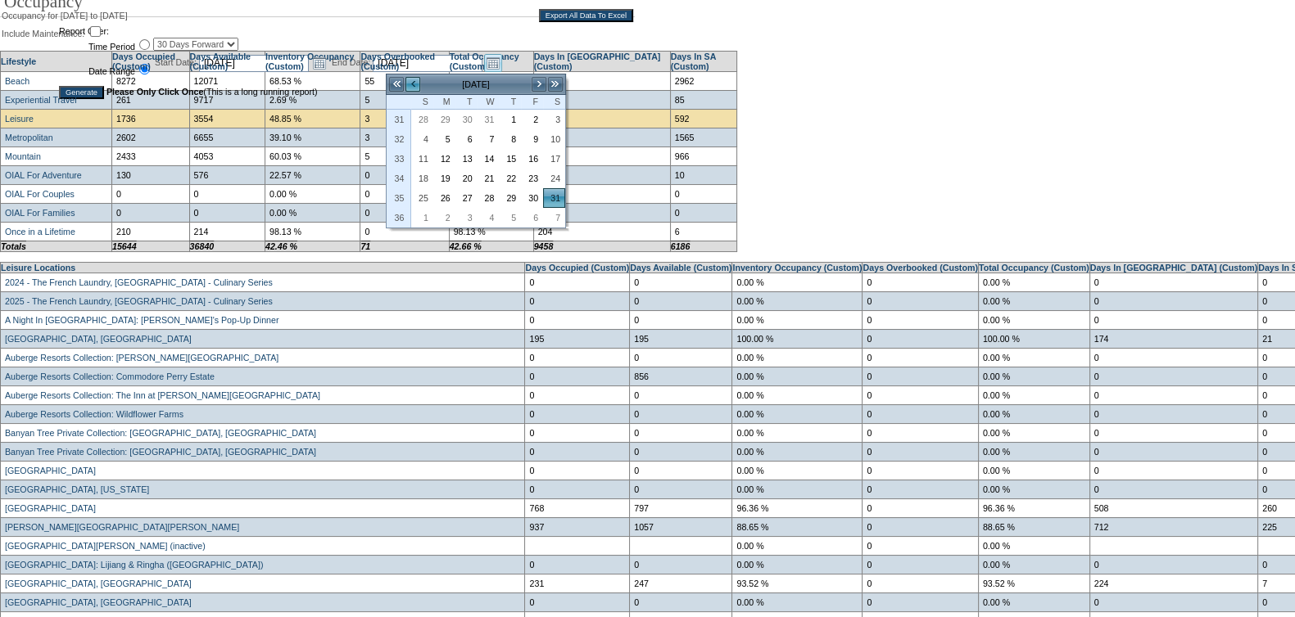 This screenshot has height=617, width=1295. What do you see at coordinates (509, 139) in the screenshot?
I see `td: Thursday, August 08, 2024` at bounding box center [509, 139].